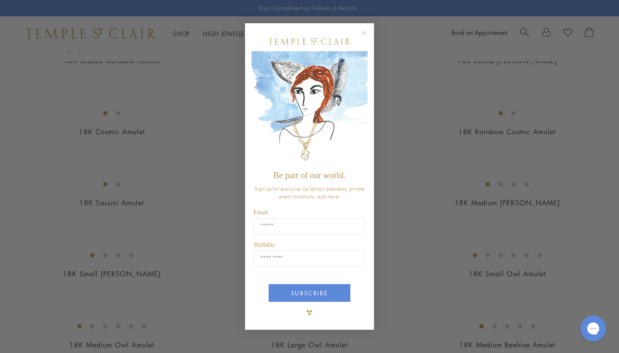 Image resolution: width=619 pixels, height=353 pixels. Describe the element at coordinates (310, 108) in the screenshot. I see `img: c4a9eb12-d91a-4d4a-8ee0-386386f4f338.jpeg` at that location.